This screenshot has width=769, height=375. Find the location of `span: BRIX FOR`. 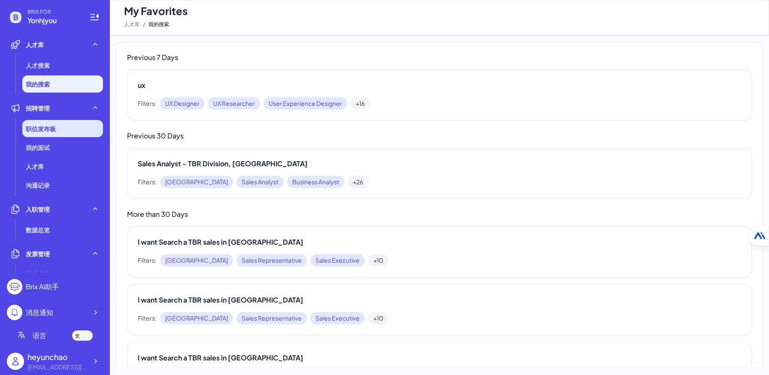

span: BRIX FOR is located at coordinates (53, 12).